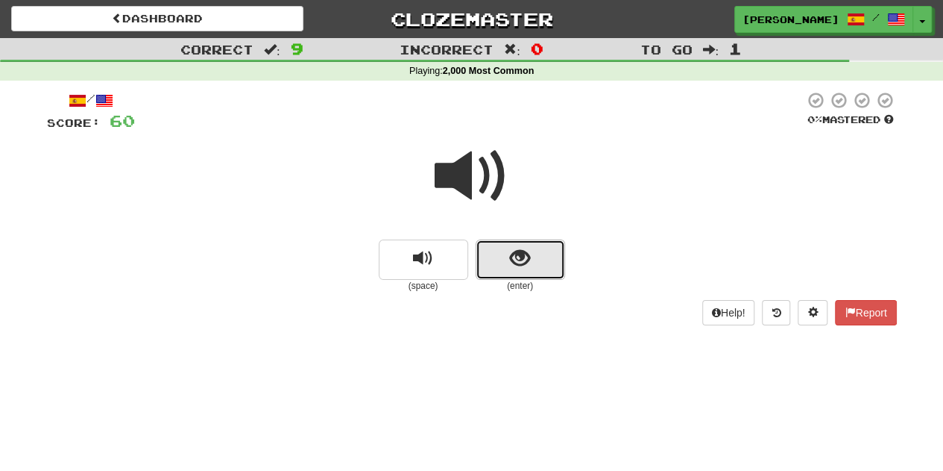 This screenshot has height=471, width=943. I want to click on small: (enter), so click(521, 286).